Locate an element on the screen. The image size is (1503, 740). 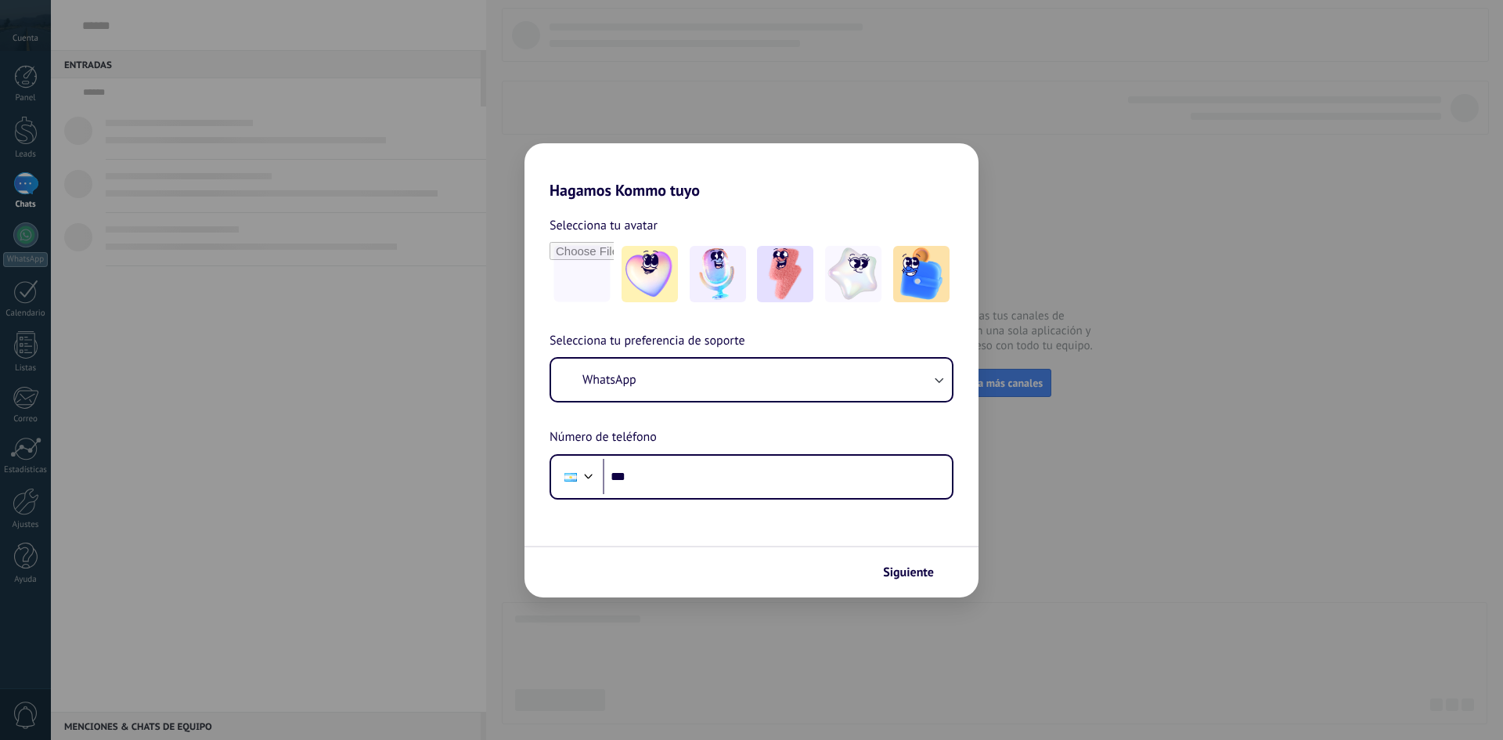
img: -2.jpeg is located at coordinates (718, 274).